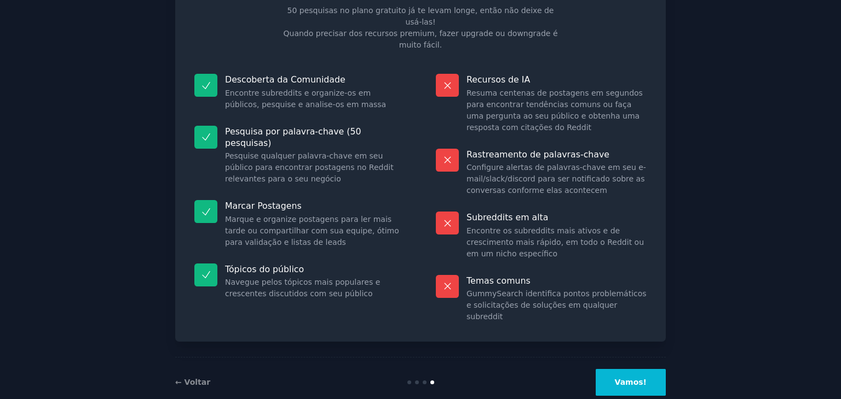  I want to click on font: Encontre subreddits e organize-os em públicos, pesquise e analise-os em massa, so click(305, 99).